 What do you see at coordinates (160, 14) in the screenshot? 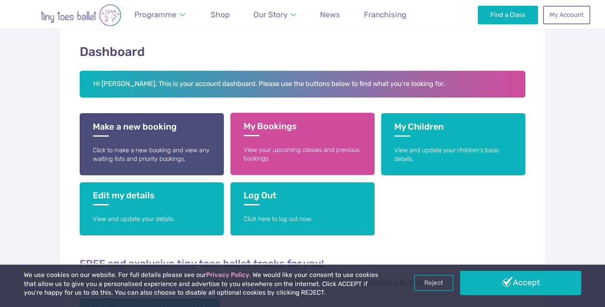
I see `a: Programme` at bounding box center [160, 14].